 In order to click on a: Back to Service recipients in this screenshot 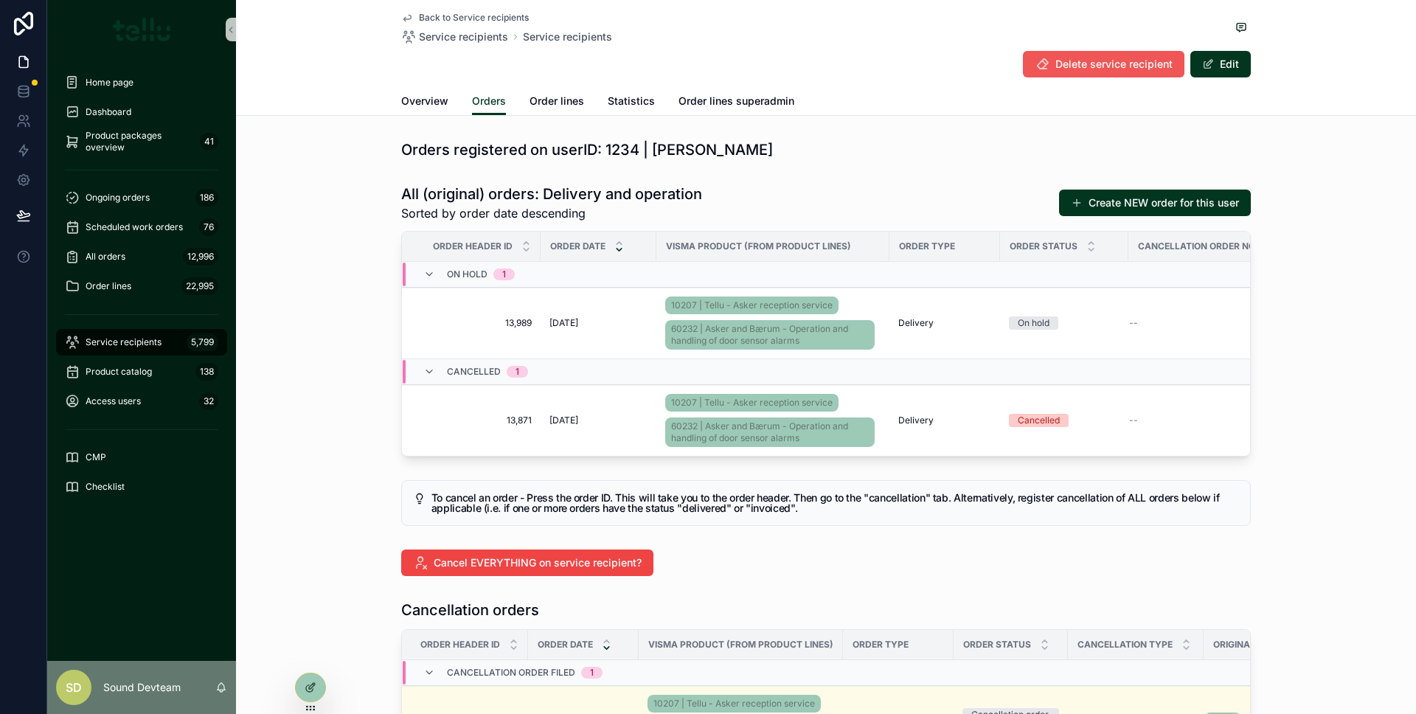, I will do `click(465, 18)`.